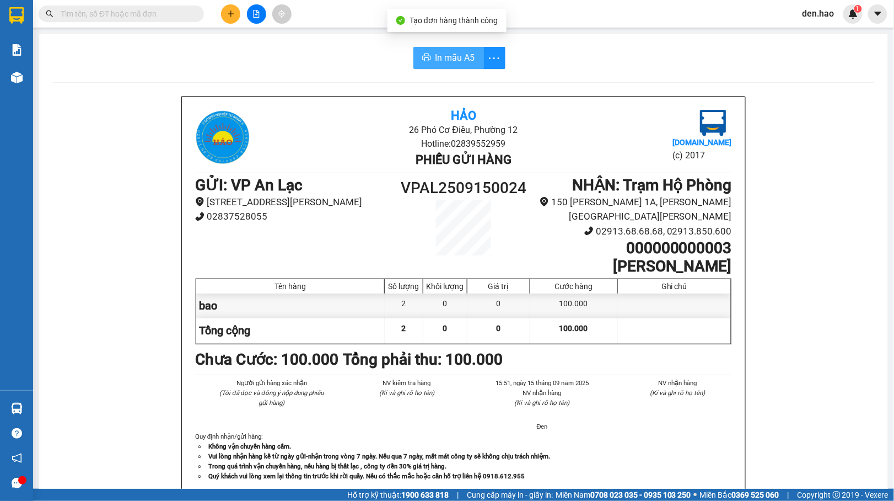 The width and height of the screenshot is (894, 501). What do you see at coordinates (756, 495) in the screenshot?
I see `strong: 0369 525 060` at bounding box center [756, 495].